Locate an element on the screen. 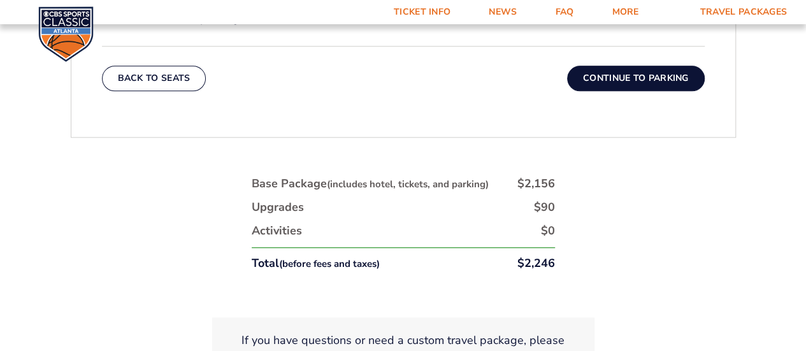  div: Base Package is located at coordinates (370, 184).